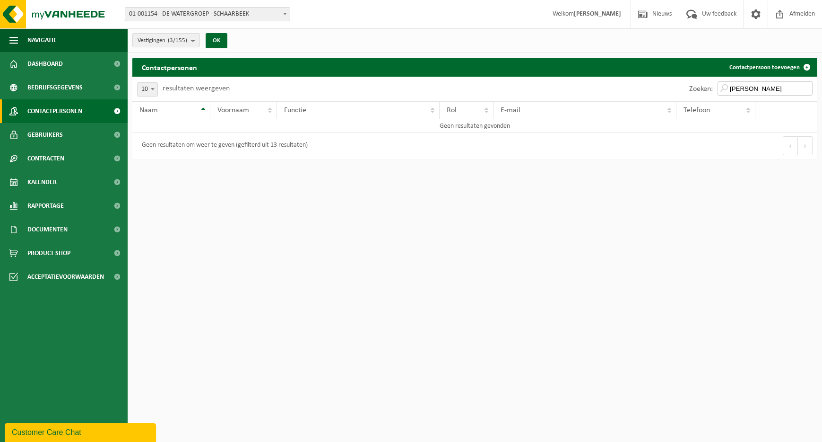 Image resolution: width=822 pixels, height=442 pixels. I want to click on button: OK, so click(217, 41).